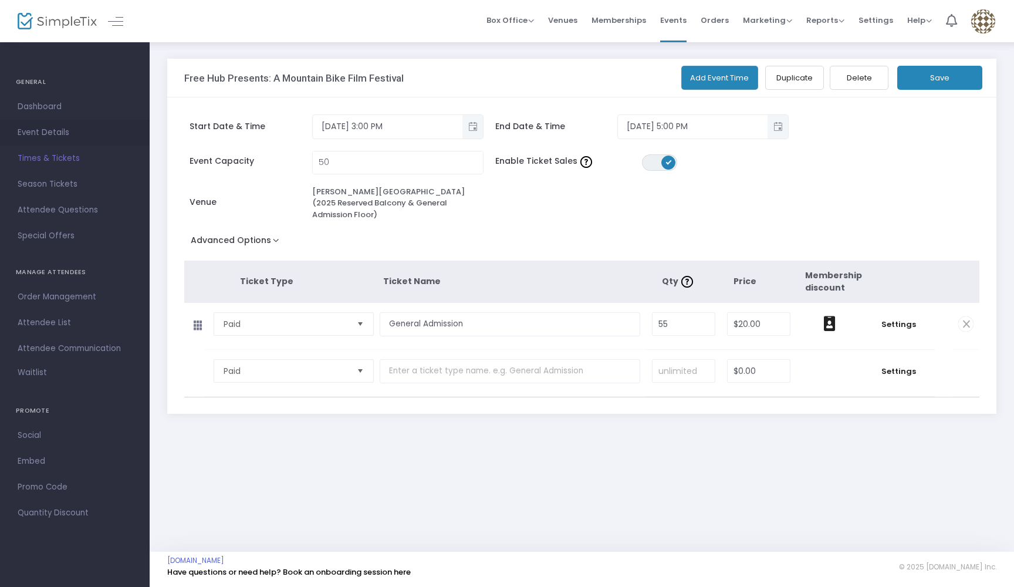 Image resolution: width=1014 pixels, height=587 pixels. I want to click on span: Dashboard, so click(75, 107).